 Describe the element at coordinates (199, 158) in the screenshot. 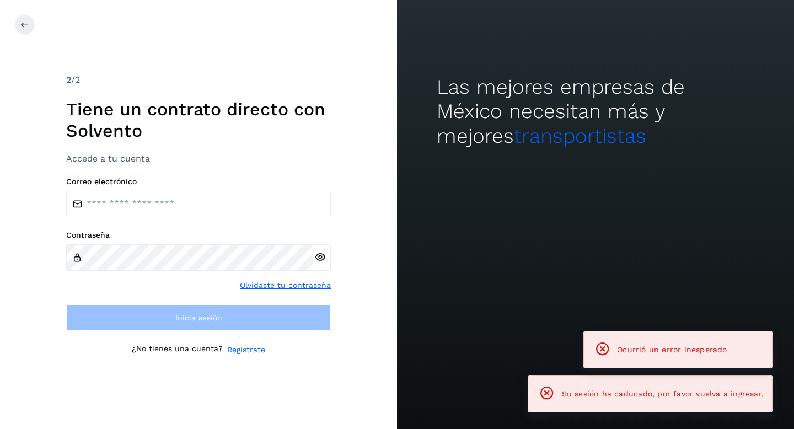

I see `h3: Accede a tu cuenta` at that location.